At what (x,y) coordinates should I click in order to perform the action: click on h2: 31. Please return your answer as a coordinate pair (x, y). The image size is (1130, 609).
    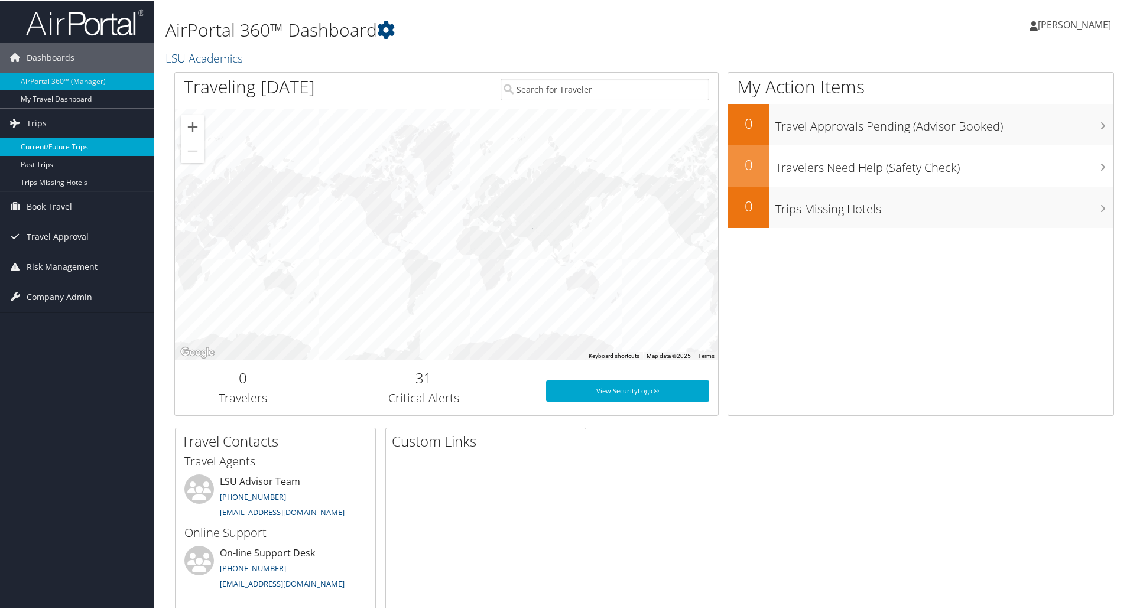
    Looking at the image, I should click on (424, 377).